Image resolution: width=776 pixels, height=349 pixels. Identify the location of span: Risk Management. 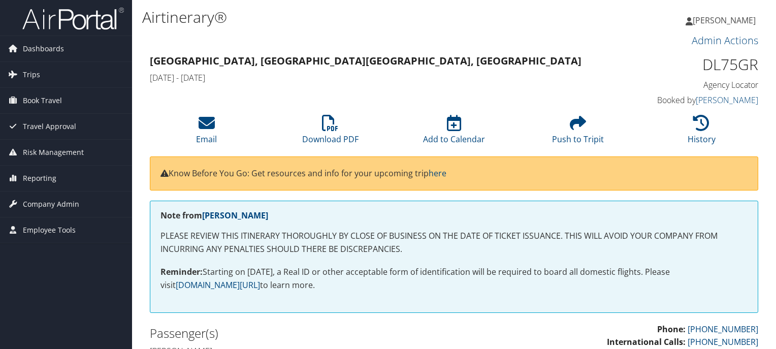
(53, 152).